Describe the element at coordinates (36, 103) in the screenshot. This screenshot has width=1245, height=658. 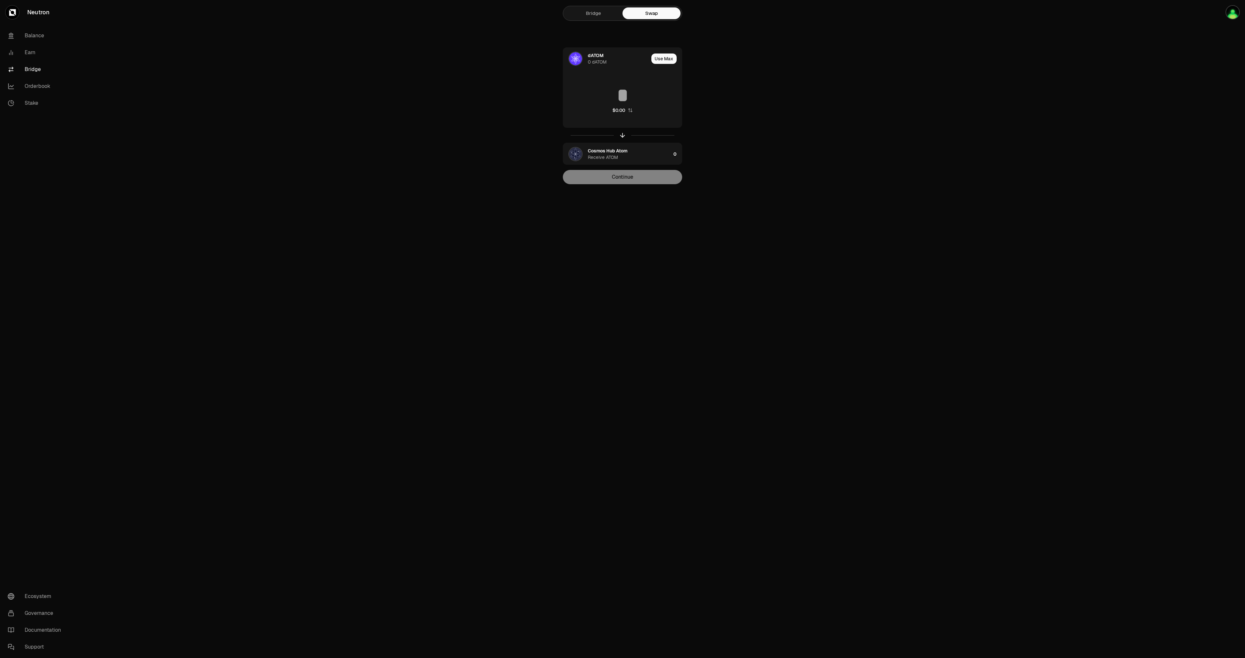
I see `a: Stake` at that location.